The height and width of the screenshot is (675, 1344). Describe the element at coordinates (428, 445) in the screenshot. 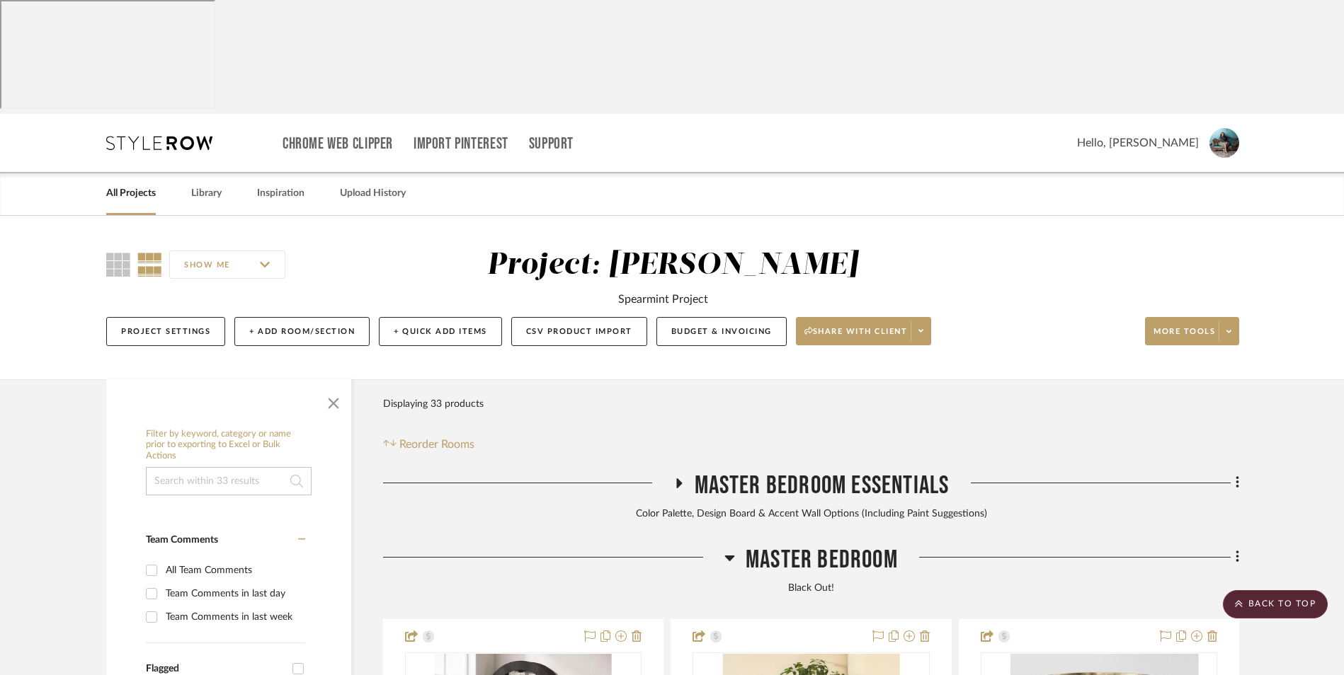

I see `button: Reorder Rooms` at that location.